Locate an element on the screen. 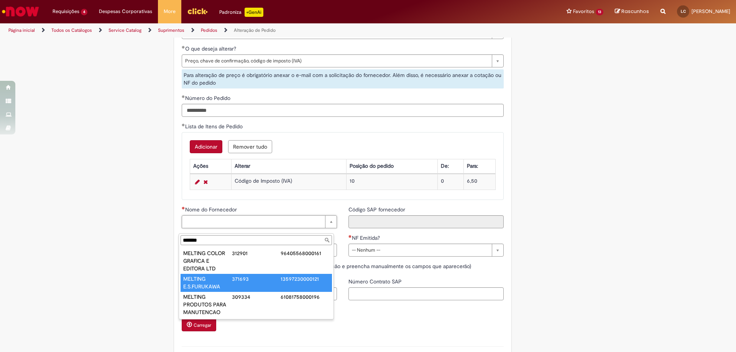 This screenshot has width=736, height=352. ul: Nome do Fornecedor is located at coordinates (256, 283).